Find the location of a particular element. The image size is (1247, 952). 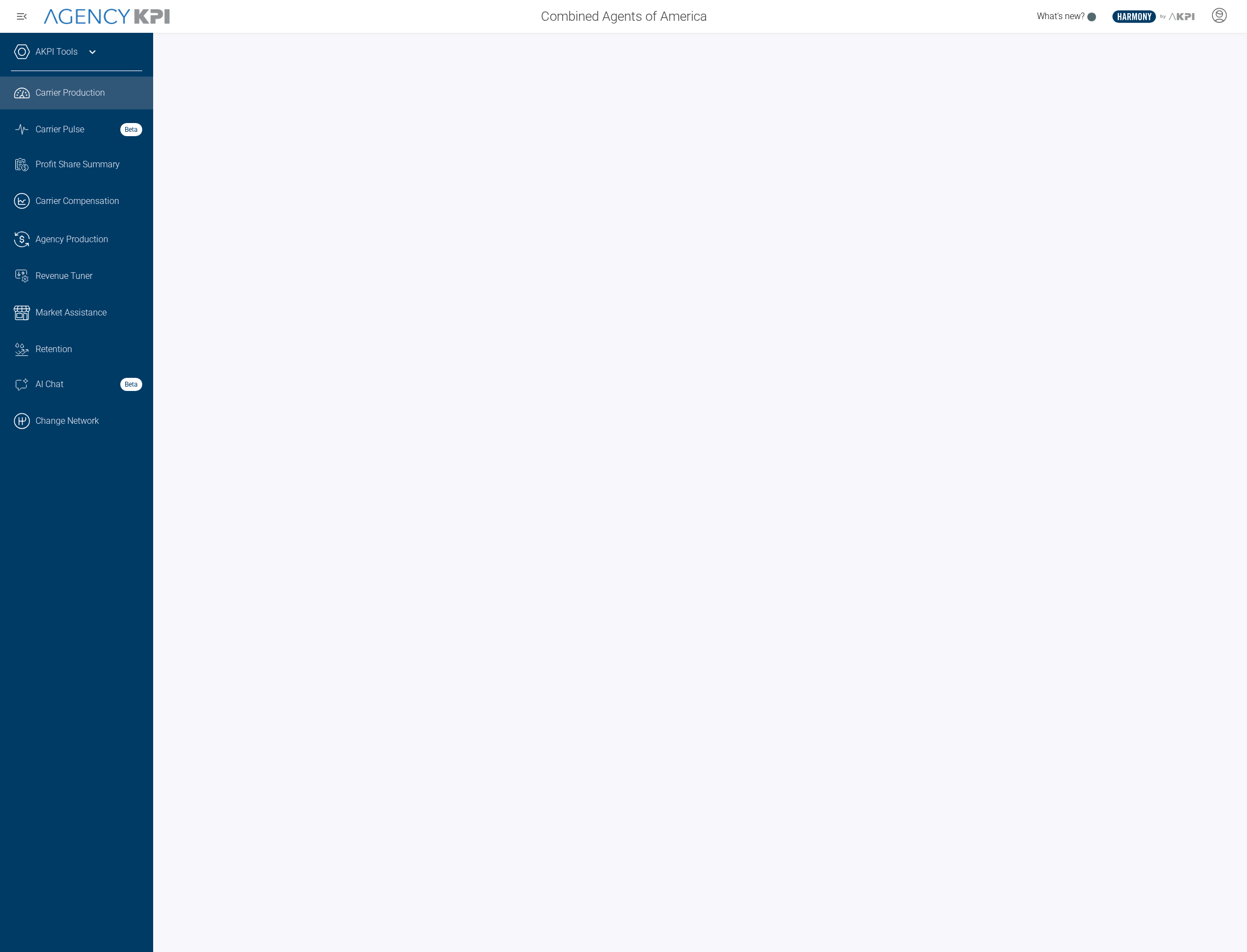

span: Carrier Compensation is located at coordinates (77, 202).